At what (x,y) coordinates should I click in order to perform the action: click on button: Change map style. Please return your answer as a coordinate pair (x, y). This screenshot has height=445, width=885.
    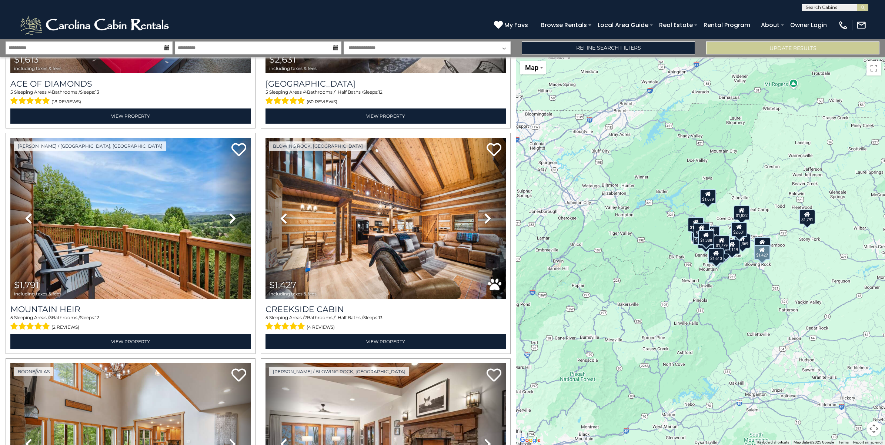
    Looking at the image, I should click on (533, 67).